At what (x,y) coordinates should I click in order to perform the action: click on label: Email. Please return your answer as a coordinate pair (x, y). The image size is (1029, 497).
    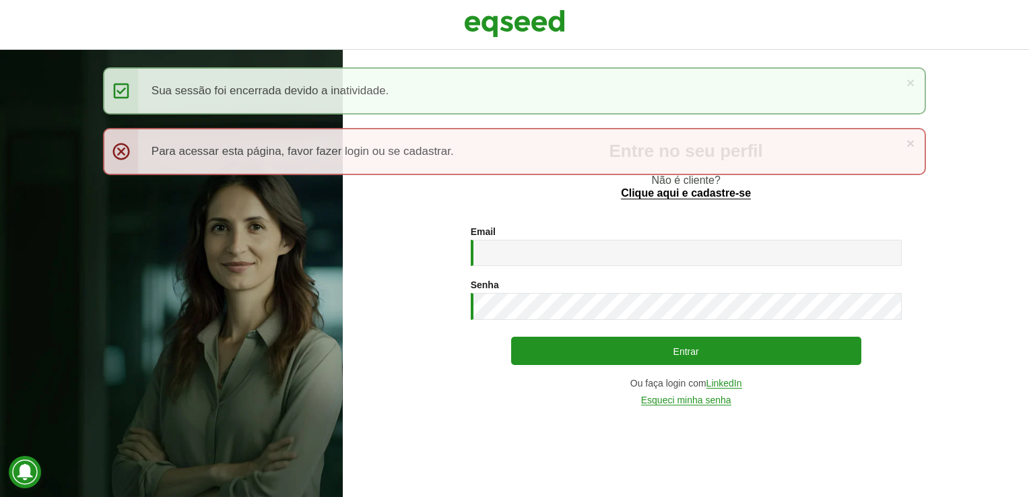
    Looking at the image, I should click on (483, 232).